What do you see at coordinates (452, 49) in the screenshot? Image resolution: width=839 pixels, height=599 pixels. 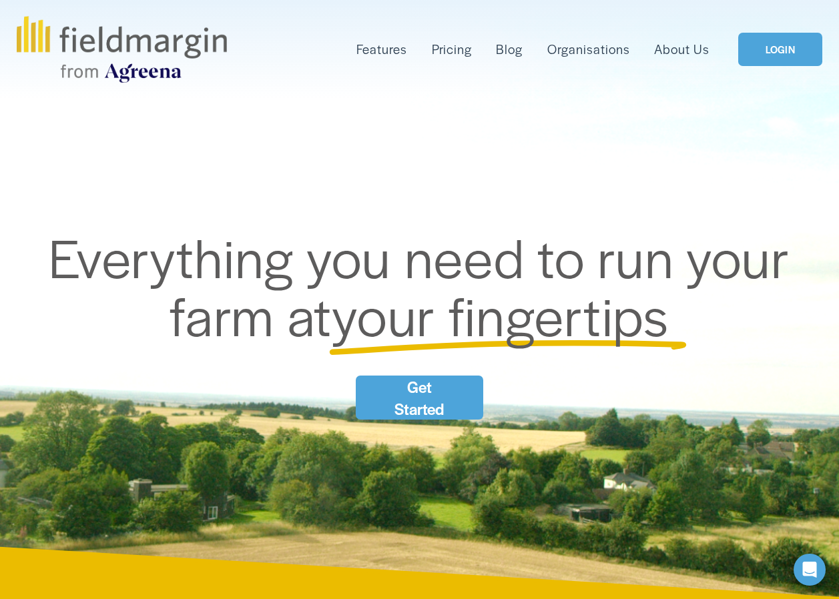 I see `a: Pricing` at bounding box center [452, 49].